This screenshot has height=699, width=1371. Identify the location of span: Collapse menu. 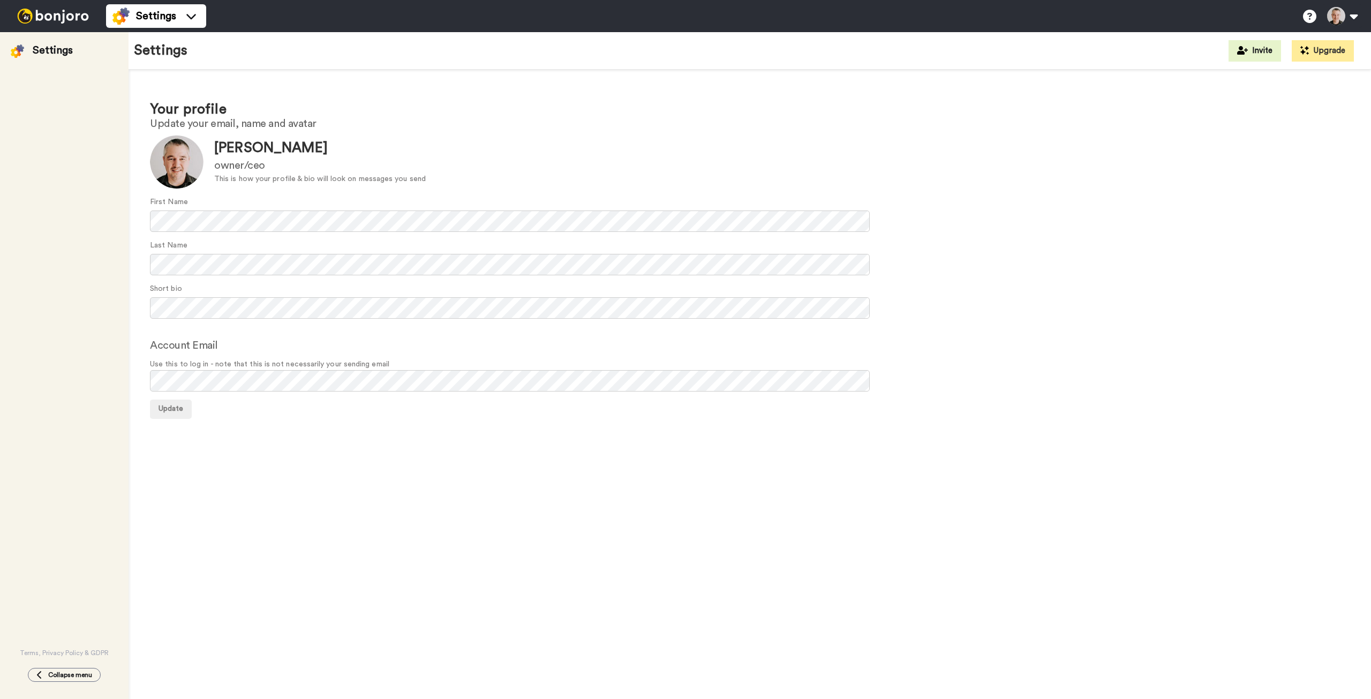
(70, 675).